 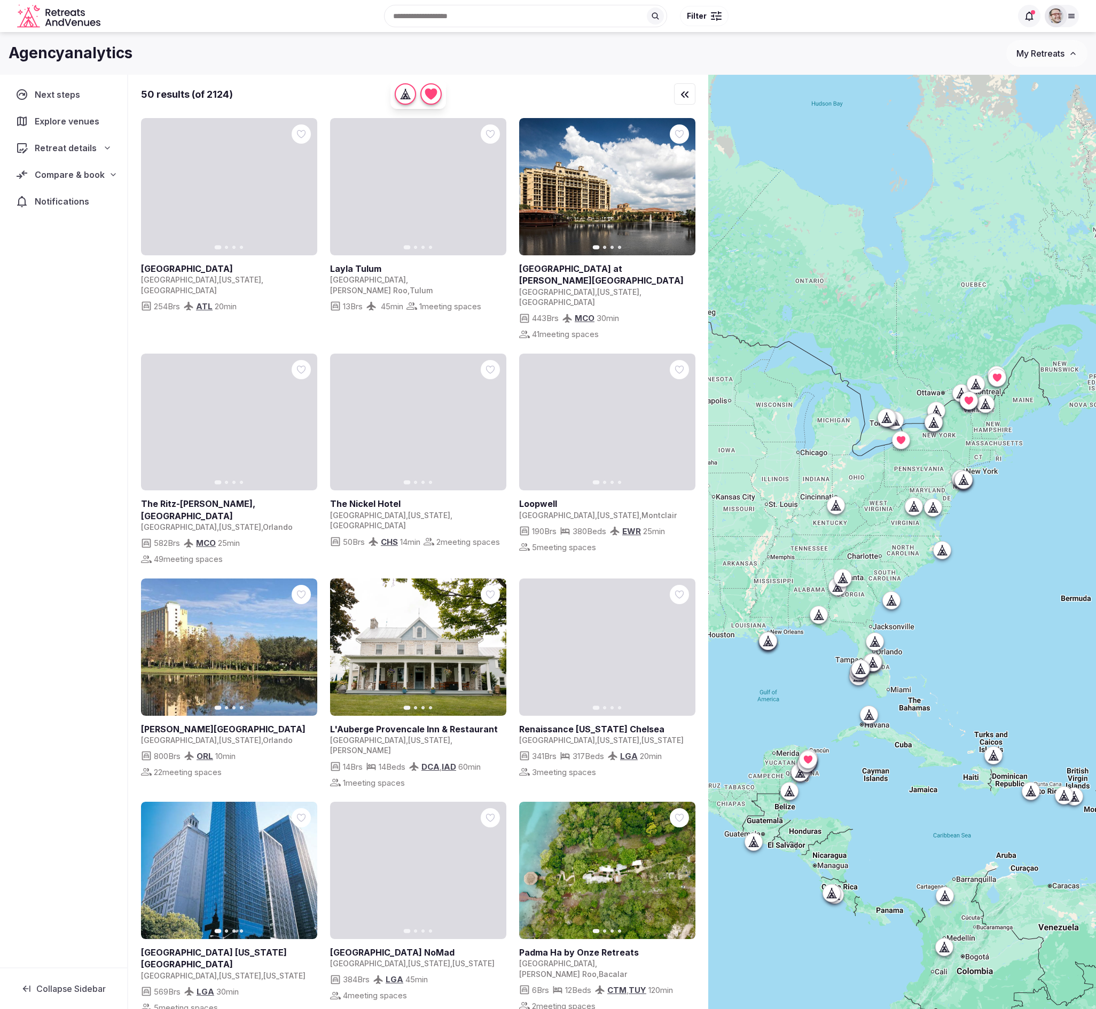 I want to click on span: 14 min, so click(x=410, y=541).